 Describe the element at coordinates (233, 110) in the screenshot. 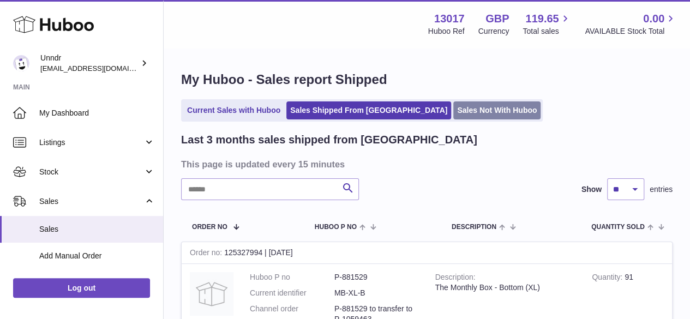

I see `a: Current Sales with Huboo` at that location.